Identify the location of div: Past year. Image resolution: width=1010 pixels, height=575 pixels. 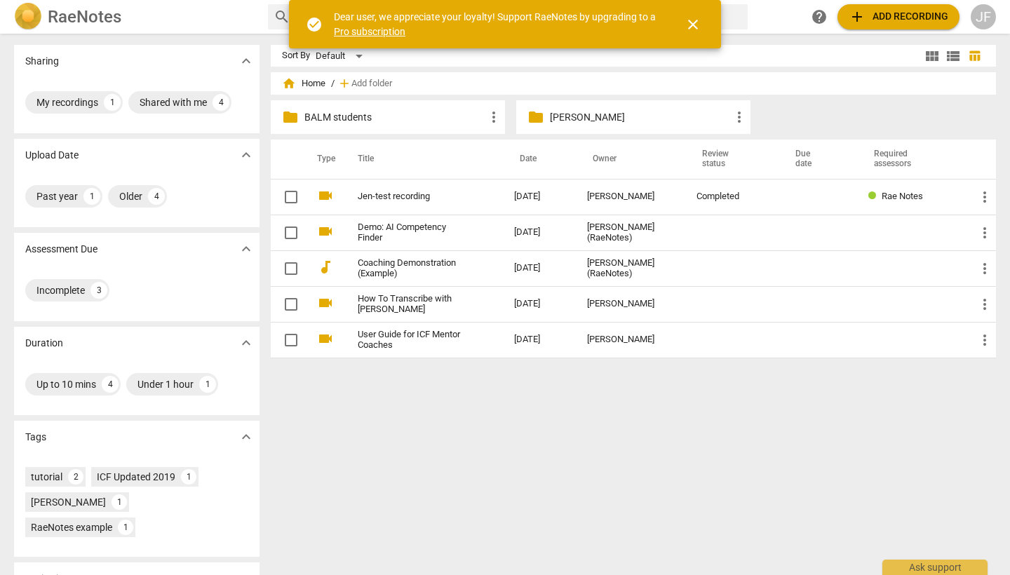
(57, 196).